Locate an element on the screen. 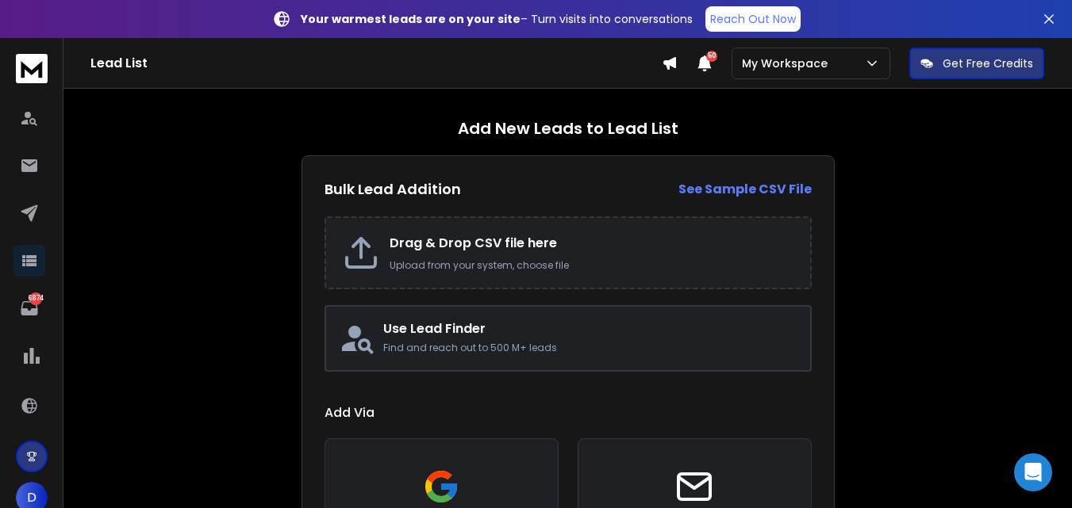 The width and height of the screenshot is (1072, 508). span: 50 is located at coordinates (712, 56).